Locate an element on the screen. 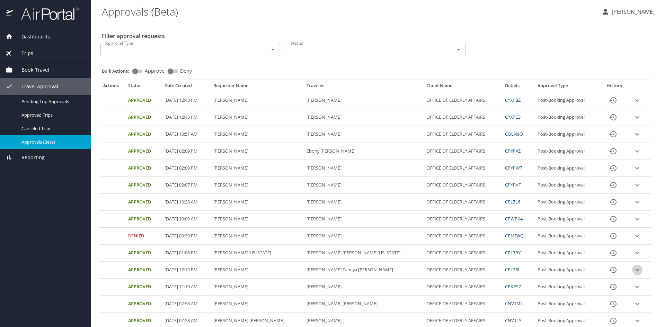  span: Travel Approval is located at coordinates (35, 87).